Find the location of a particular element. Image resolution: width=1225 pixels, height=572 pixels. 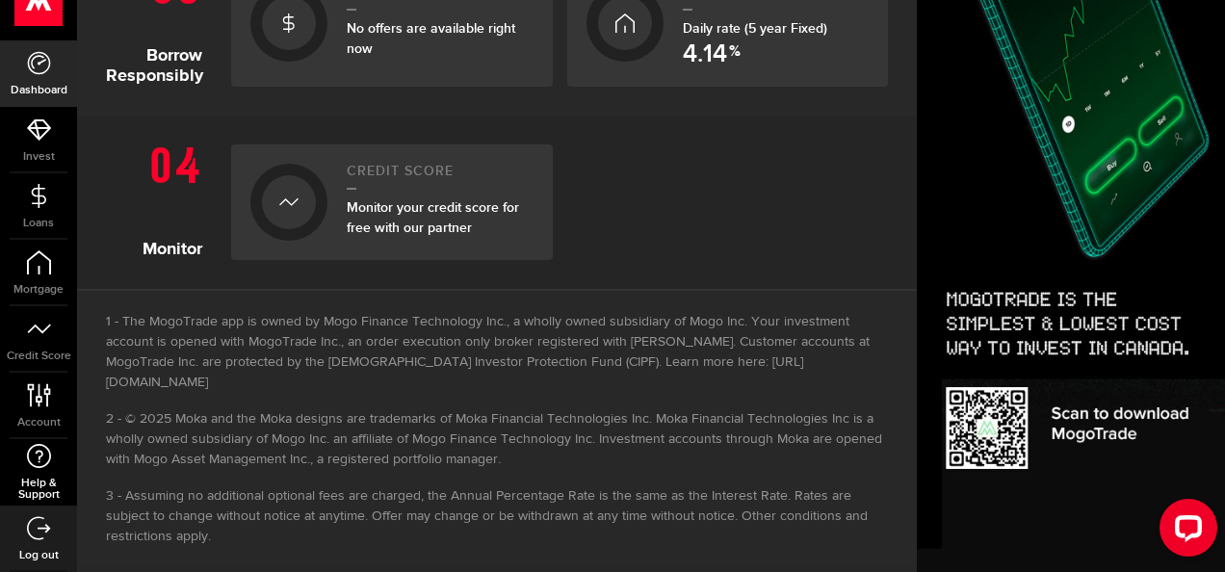

li: The MogoTrade app is owned by Mogo Finance Technology Inc., a wholly owned subsidiary of Mogo Inc... is located at coordinates (497, 352).